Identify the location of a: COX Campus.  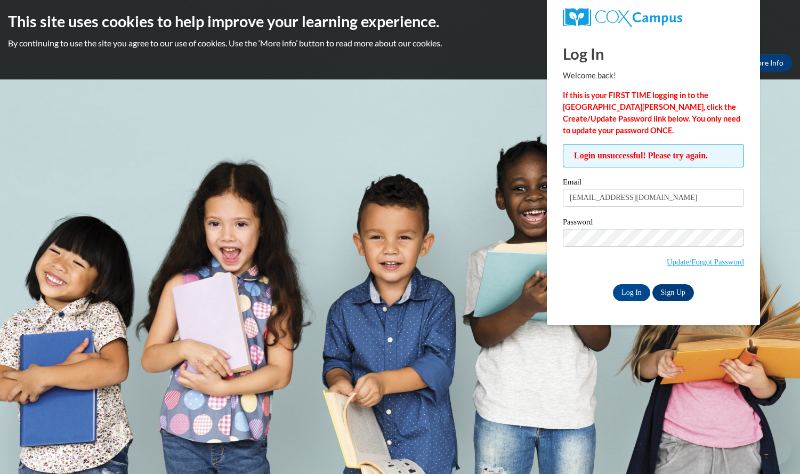
(653, 18).